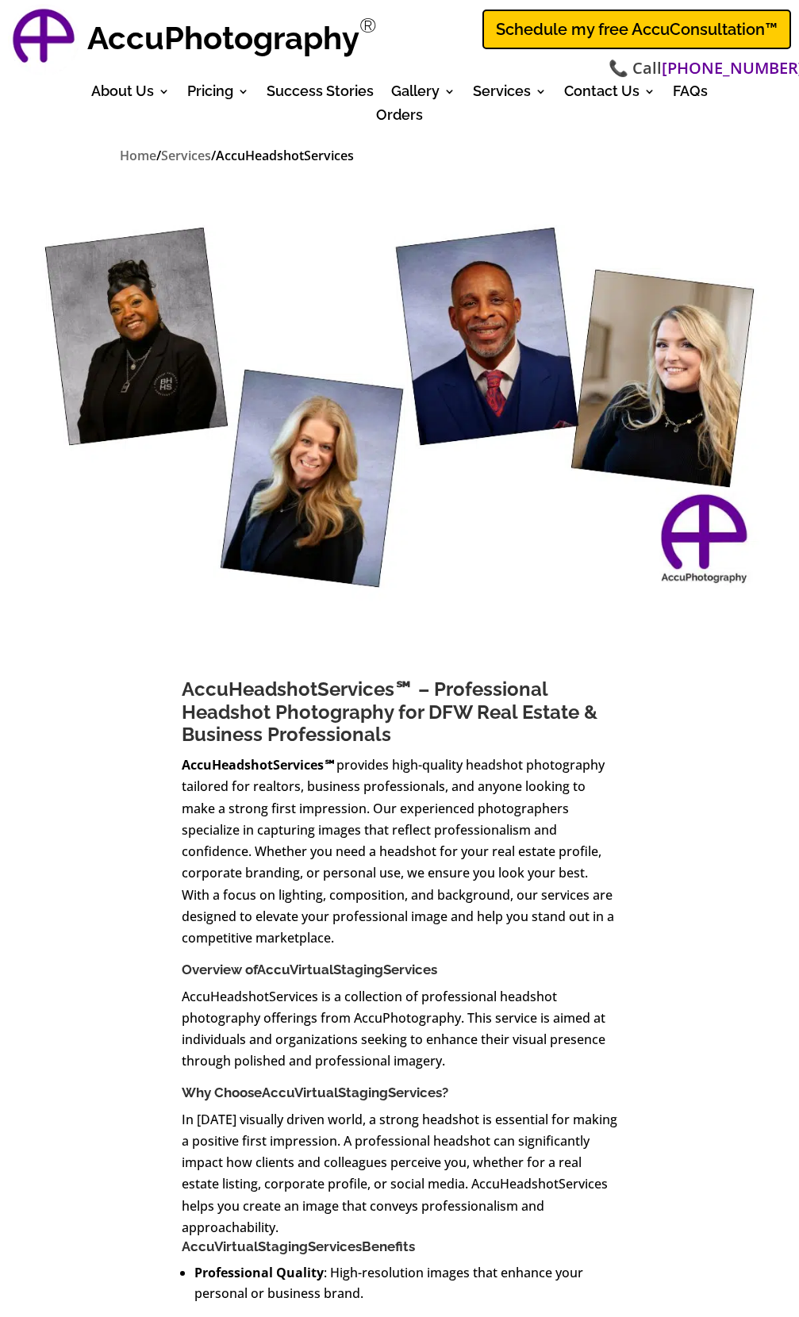  I want to click on h3: Benefits, so click(400, 1250).